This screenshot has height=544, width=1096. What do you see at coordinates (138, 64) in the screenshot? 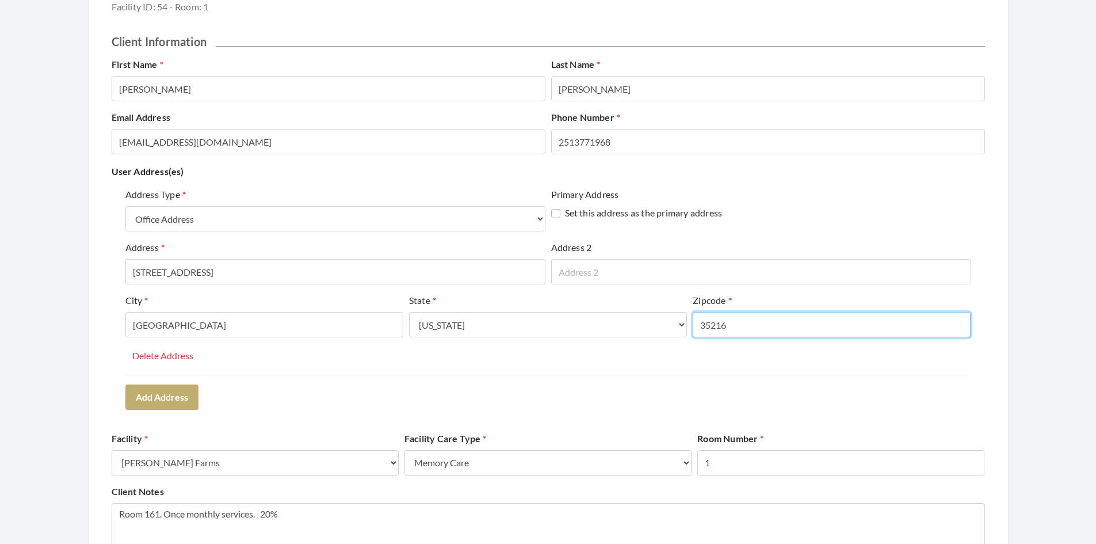
I see `label: First Name` at bounding box center [138, 64].